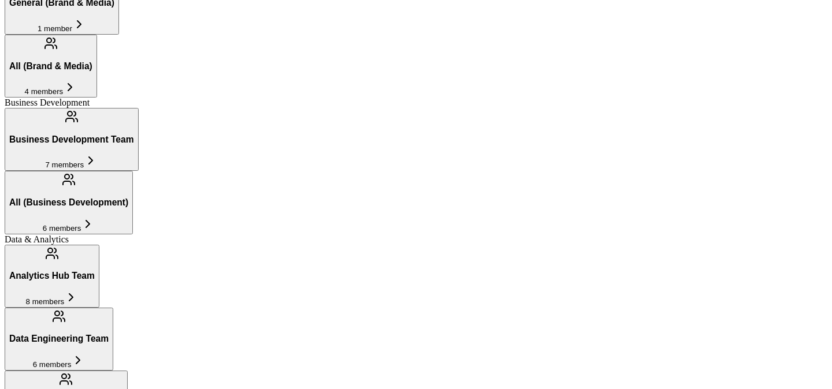 The image size is (832, 389). What do you see at coordinates (59, 339) in the screenshot?
I see `button: Data Engineering Team6 members` at bounding box center [59, 339].